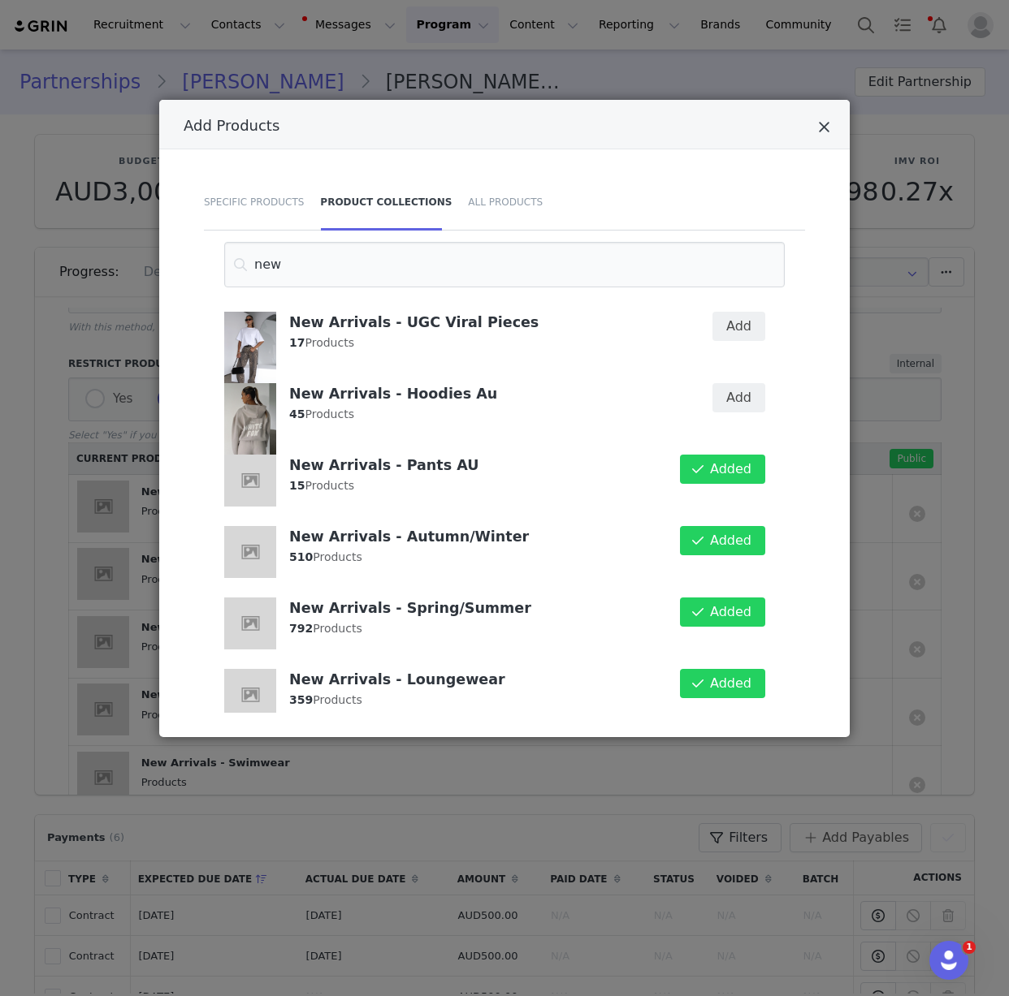 The height and width of the screenshot is (996, 1009). I want to click on h4: New Arrivals - Autumn/Winter, so click(480, 536).